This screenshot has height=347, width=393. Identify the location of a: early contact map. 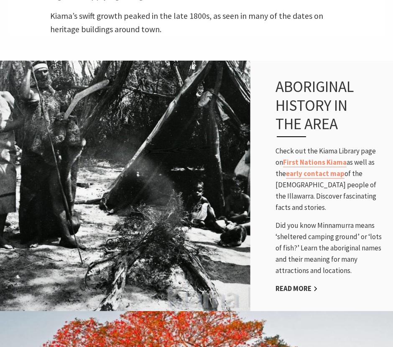
(315, 173).